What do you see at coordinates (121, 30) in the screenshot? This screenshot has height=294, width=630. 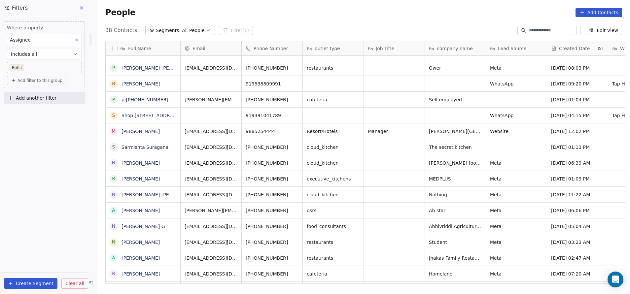 I see `span: 38 Contacts` at bounding box center [121, 30].